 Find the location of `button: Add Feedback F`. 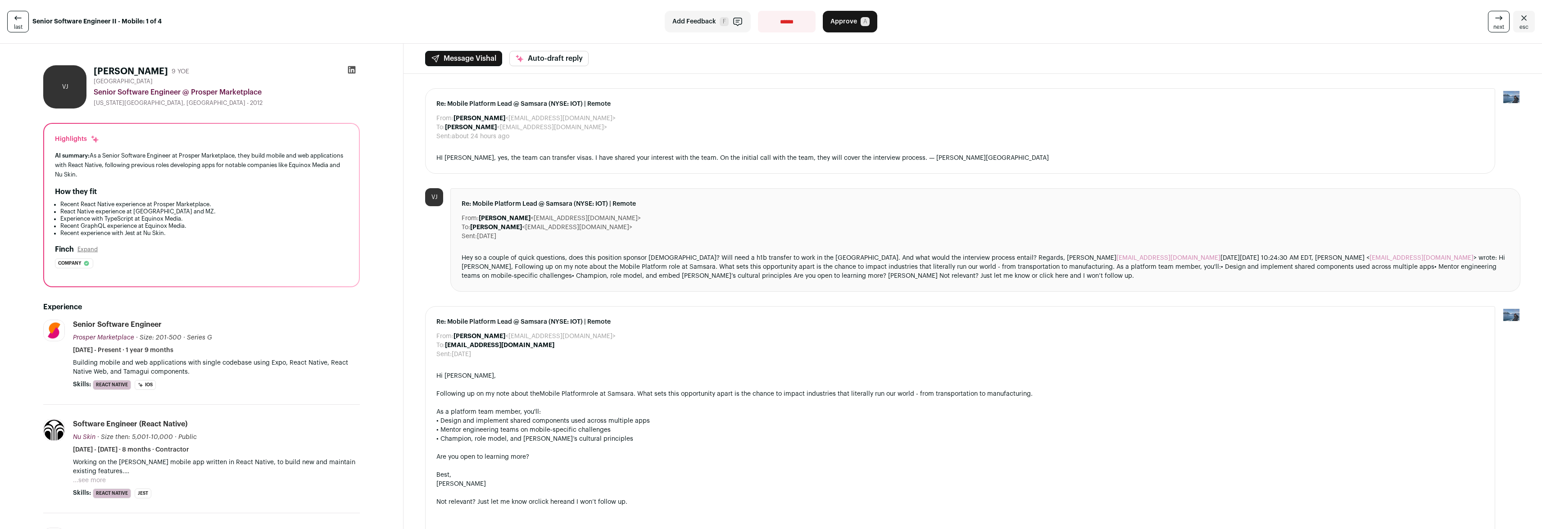

button: Add Feedback F is located at coordinates (707, 22).